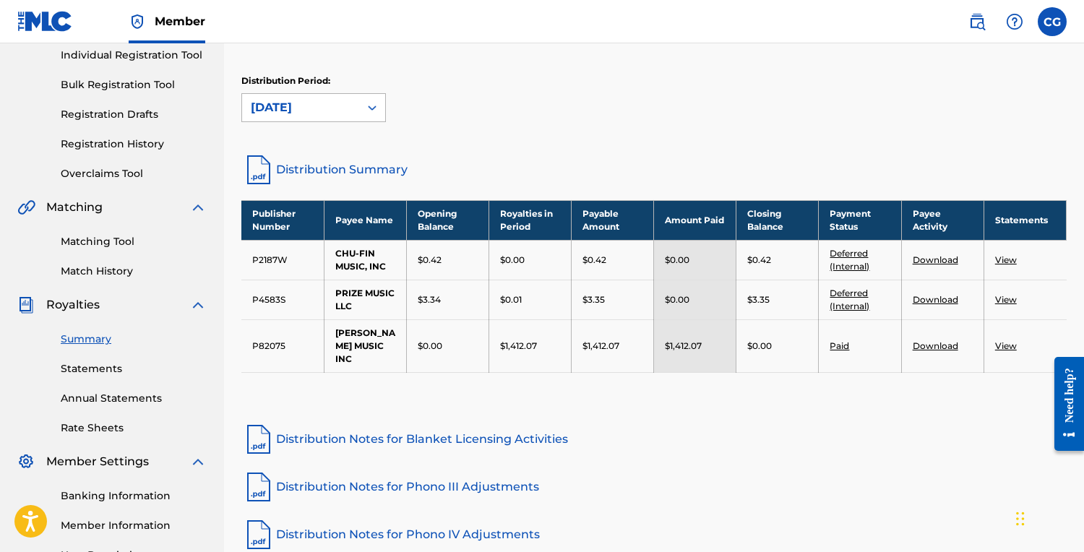 The image size is (1084, 552). Describe the element at coordinates (98, 462) in the screenshot. I see `span: Member Settings` at that location.